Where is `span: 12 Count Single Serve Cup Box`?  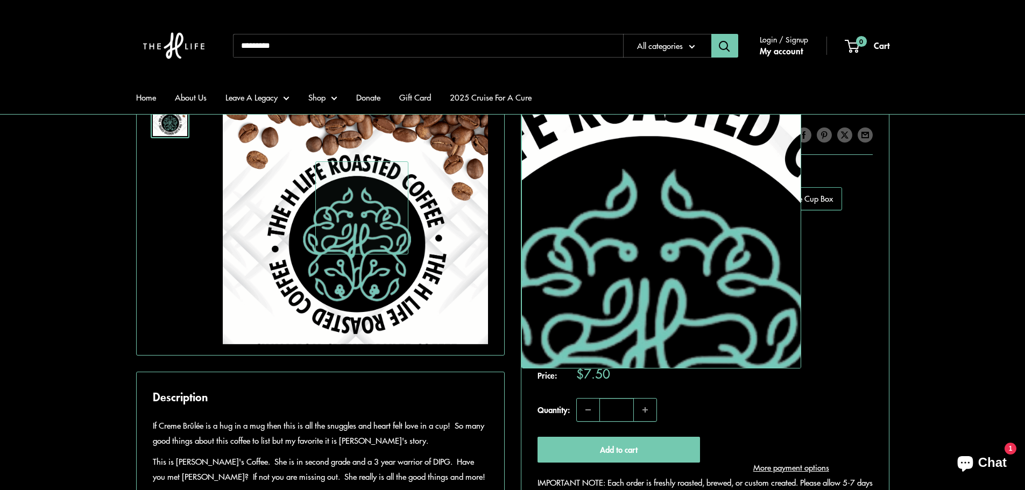 span: 12 Count Single Serve Cup Box is located at coordinates (780, 198).